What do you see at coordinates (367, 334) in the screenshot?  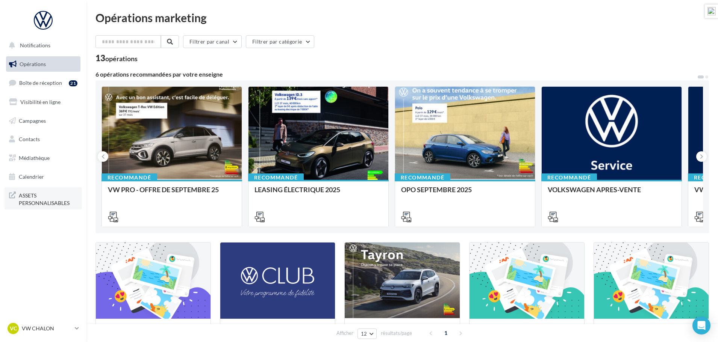 I see `button: 12` at bounding box center [367, 334].